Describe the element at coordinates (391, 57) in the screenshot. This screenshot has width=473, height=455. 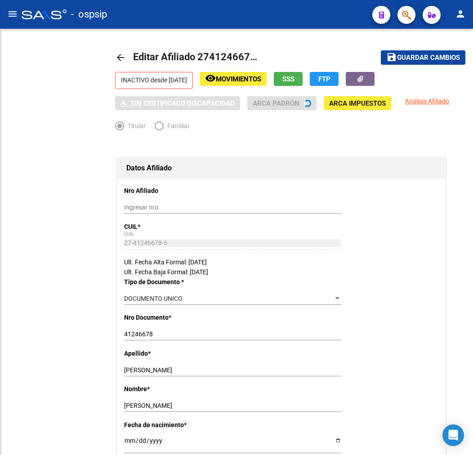
I see `mat-icon: save` at that location.